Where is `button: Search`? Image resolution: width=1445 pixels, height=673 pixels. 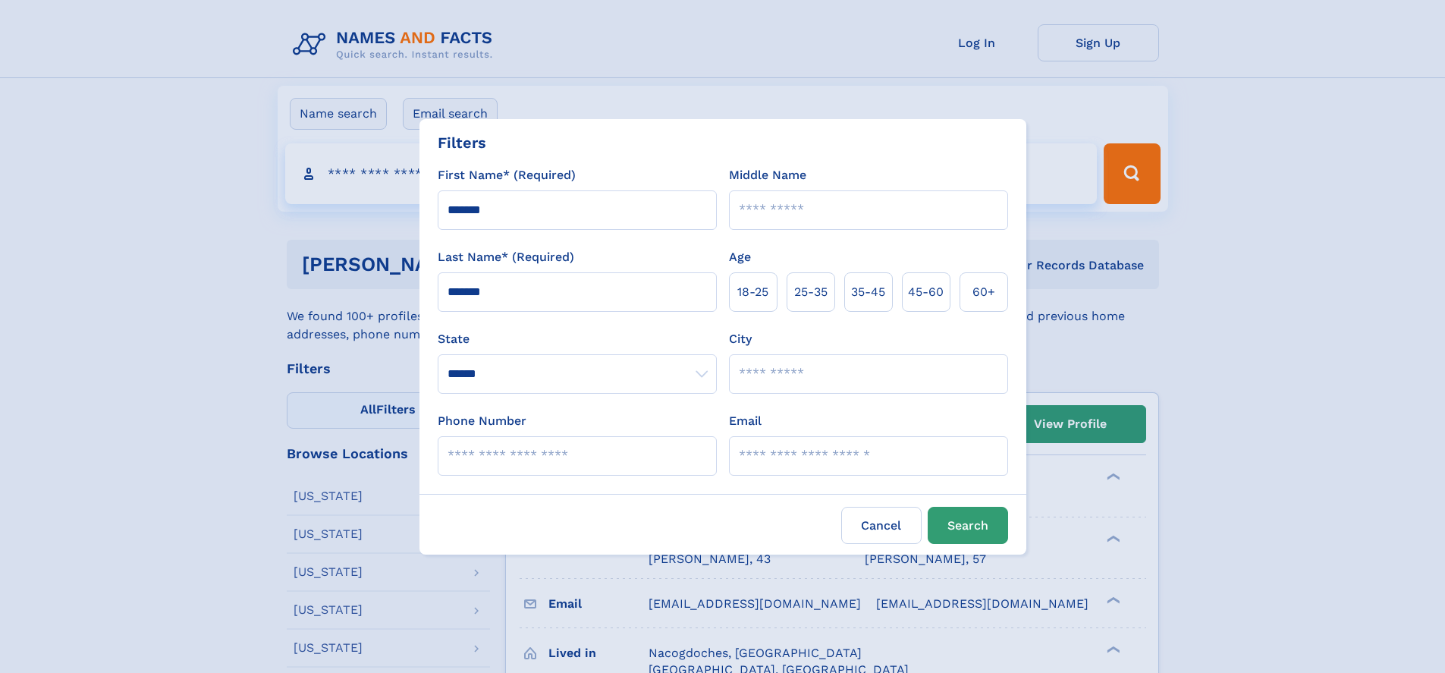 button: Search is located at coordinates (968, 525).